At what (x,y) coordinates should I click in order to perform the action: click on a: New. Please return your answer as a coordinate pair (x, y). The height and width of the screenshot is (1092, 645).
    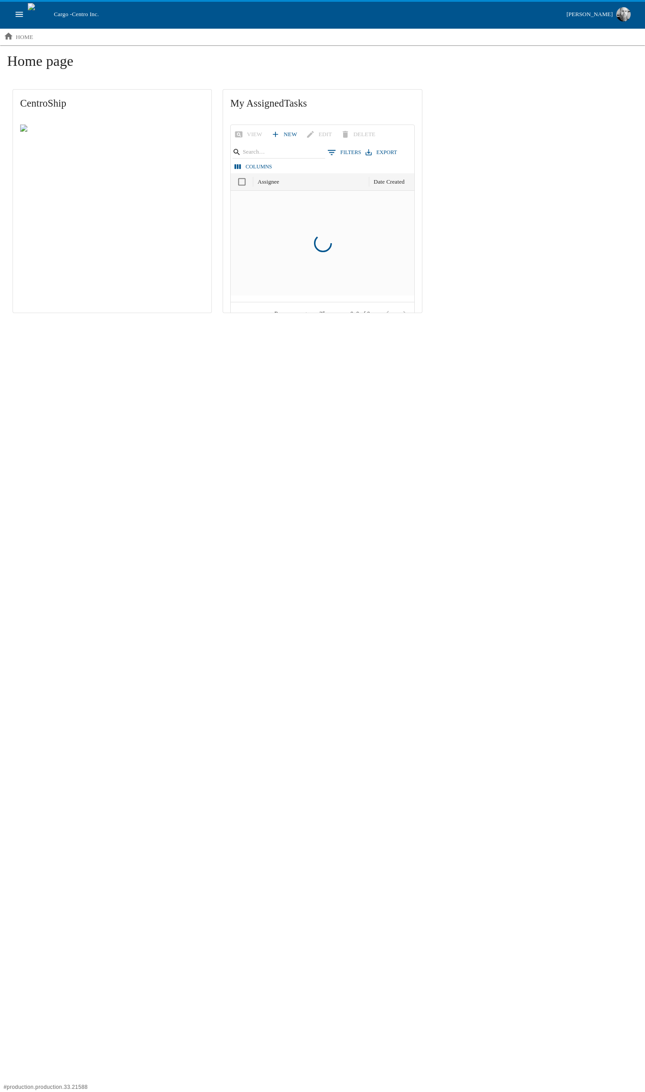
    Looking at the image, I should click on (285, 134).